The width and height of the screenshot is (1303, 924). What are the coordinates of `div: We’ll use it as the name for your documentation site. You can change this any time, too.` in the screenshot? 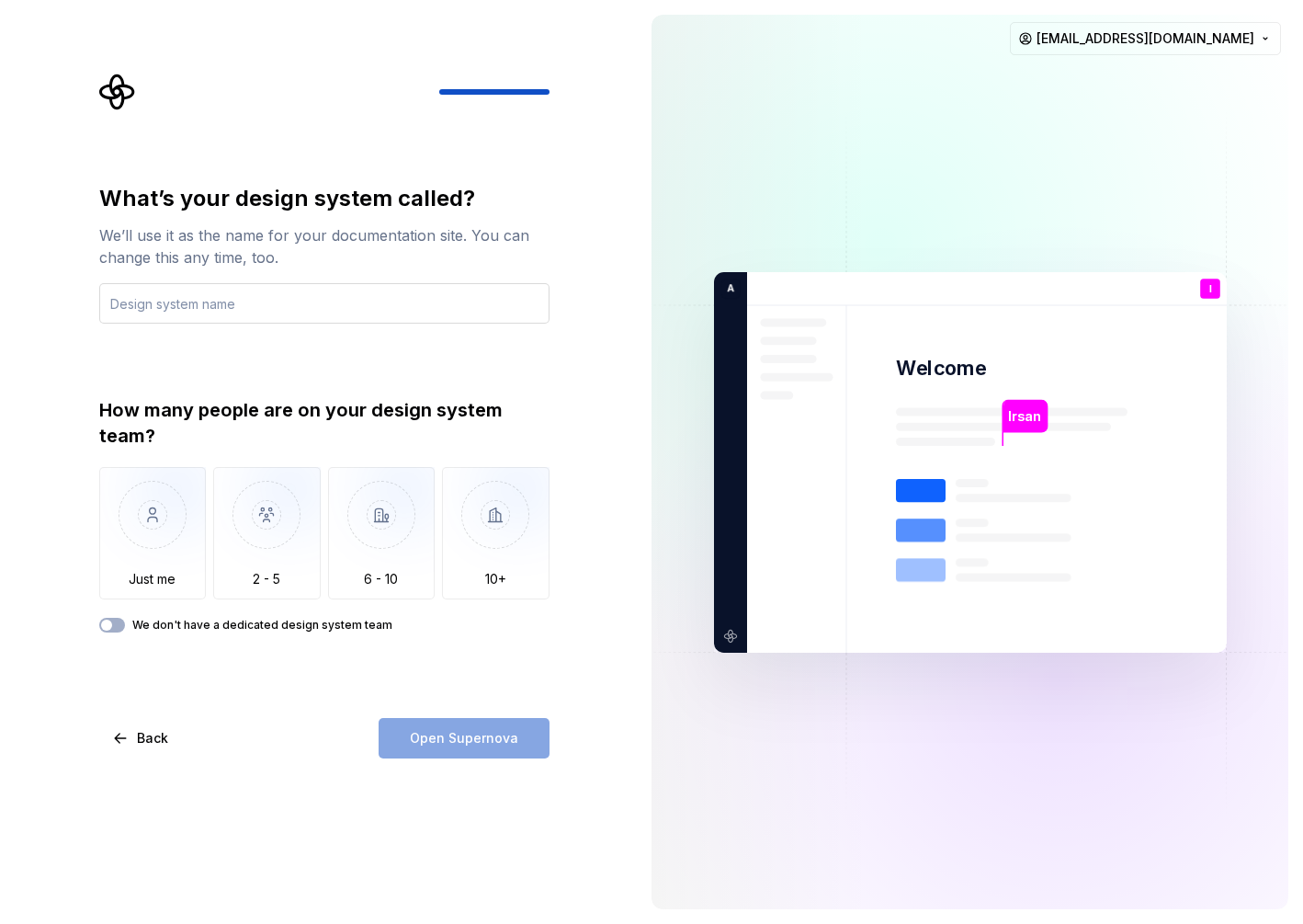 It's located at (324, 246).